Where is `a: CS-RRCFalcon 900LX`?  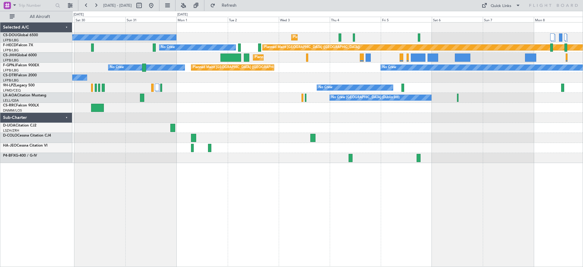
a: CS-RRCFalcon 900LX is located at coordinates (21, 105).